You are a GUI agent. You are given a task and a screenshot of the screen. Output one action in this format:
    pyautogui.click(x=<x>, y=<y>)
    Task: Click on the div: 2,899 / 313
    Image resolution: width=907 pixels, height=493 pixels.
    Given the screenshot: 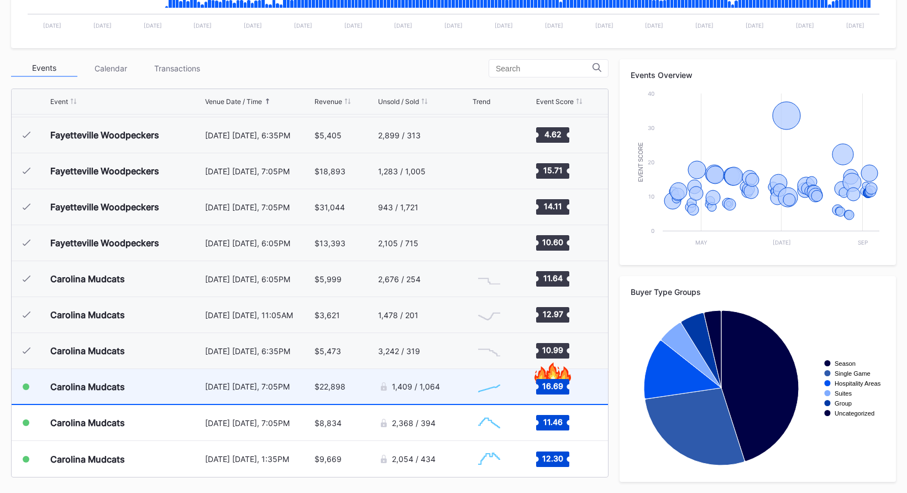 What is the action you would take?
    pyautogui.click(x=399, y=135)
    